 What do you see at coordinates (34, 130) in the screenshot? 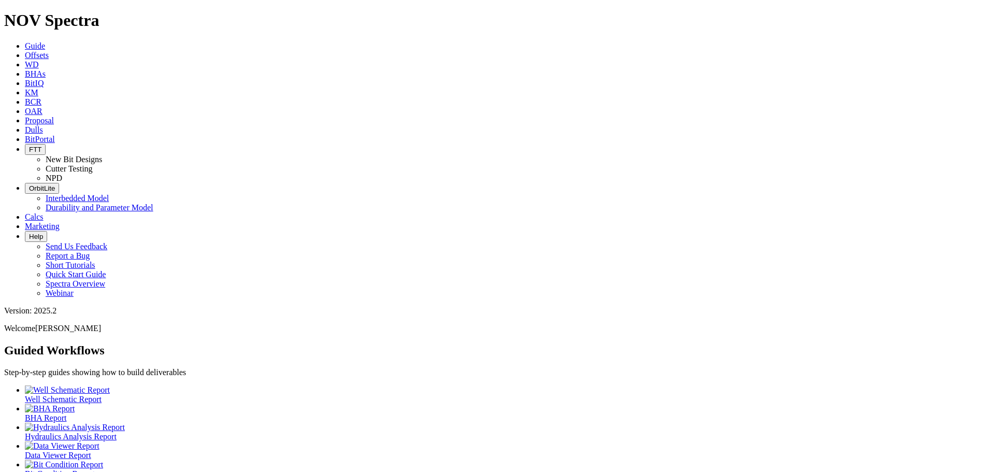
I see `span: Dulls` at bounding box center [34, 130].